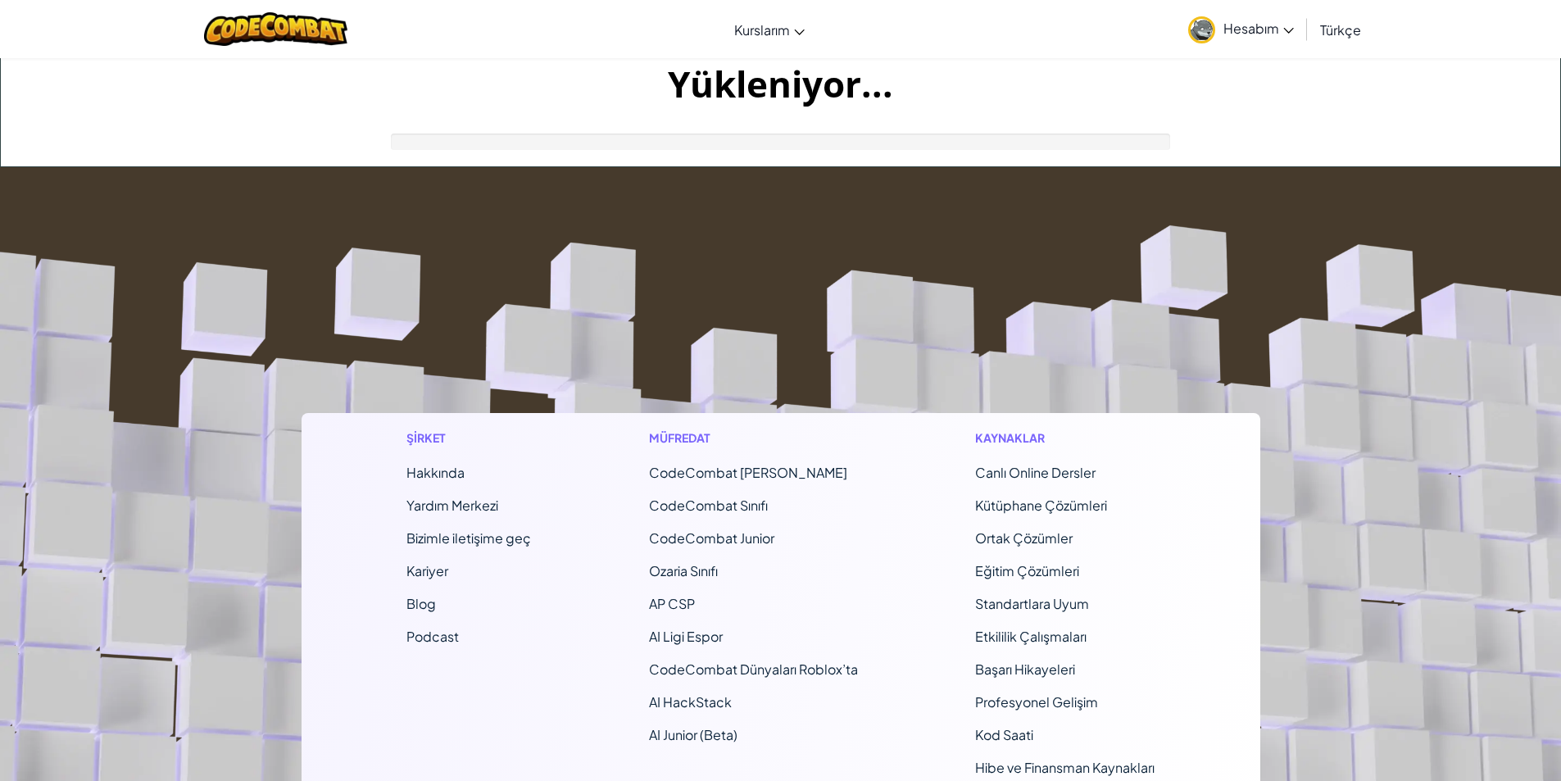  I want to click on h1: Kaynaklar, so click(1064, 437).